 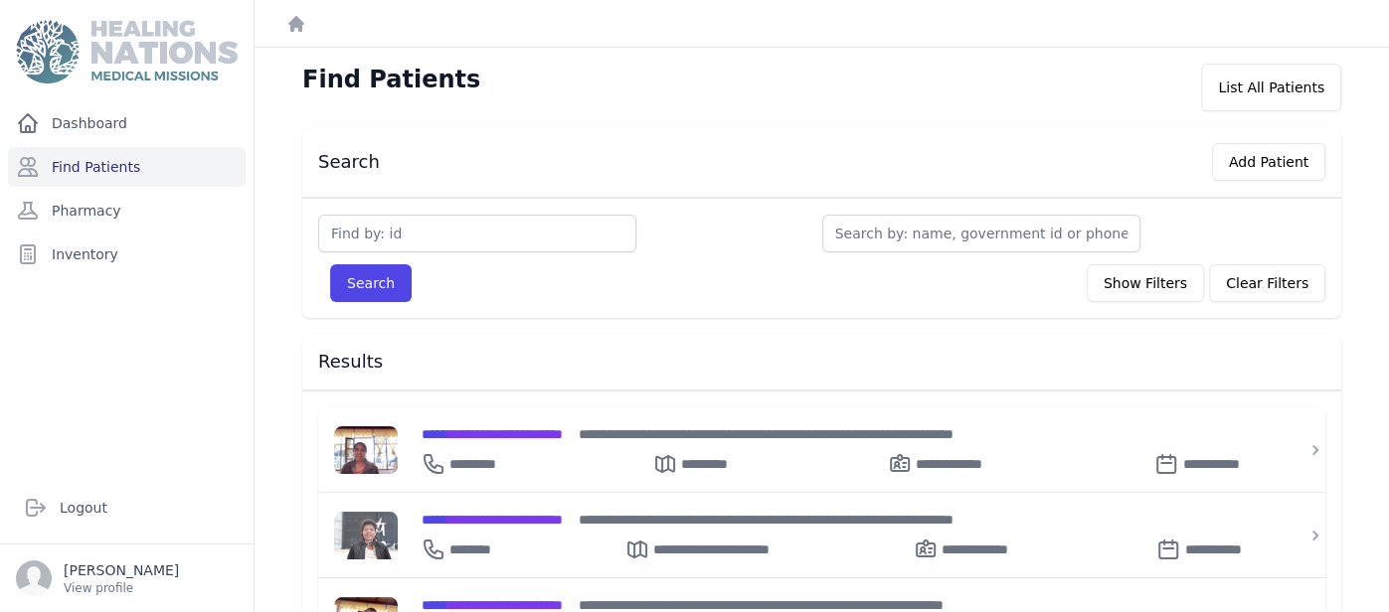 I want to click on img: Medical Missions EMR, so click(x=126, y=52).